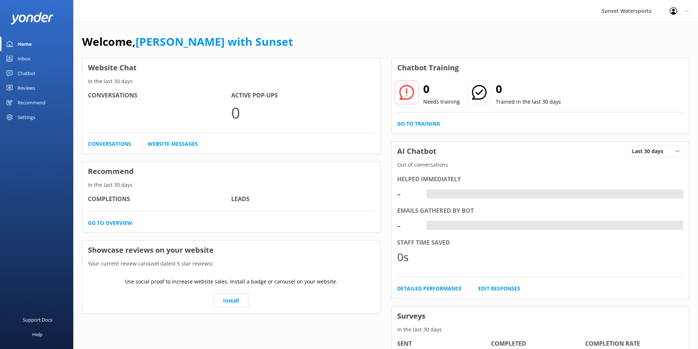 Image resolution: width=698 pixels, height=349 pixels. What do you see at coordinates (159, 199) in the screenshot?
I see `h4: Completions` at bounding box center [159, 199].